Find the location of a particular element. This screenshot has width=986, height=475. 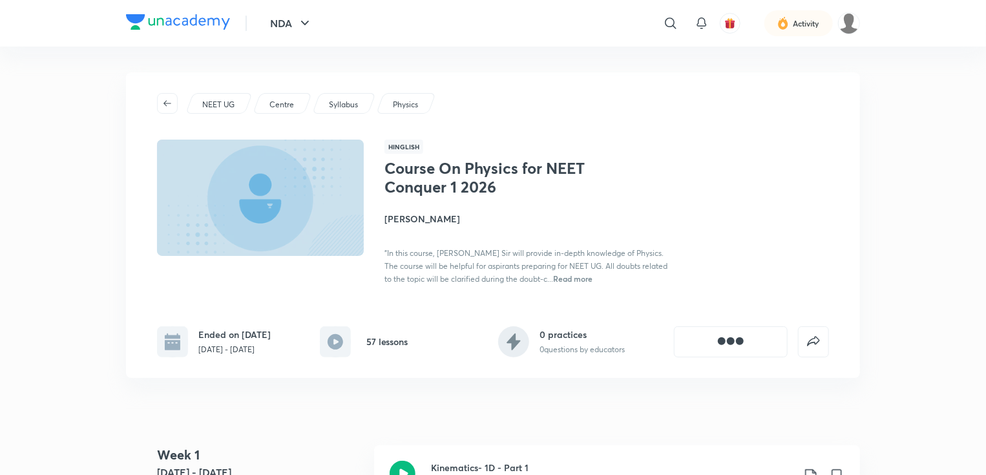

button: NDA is located at coordinates (291, 23).